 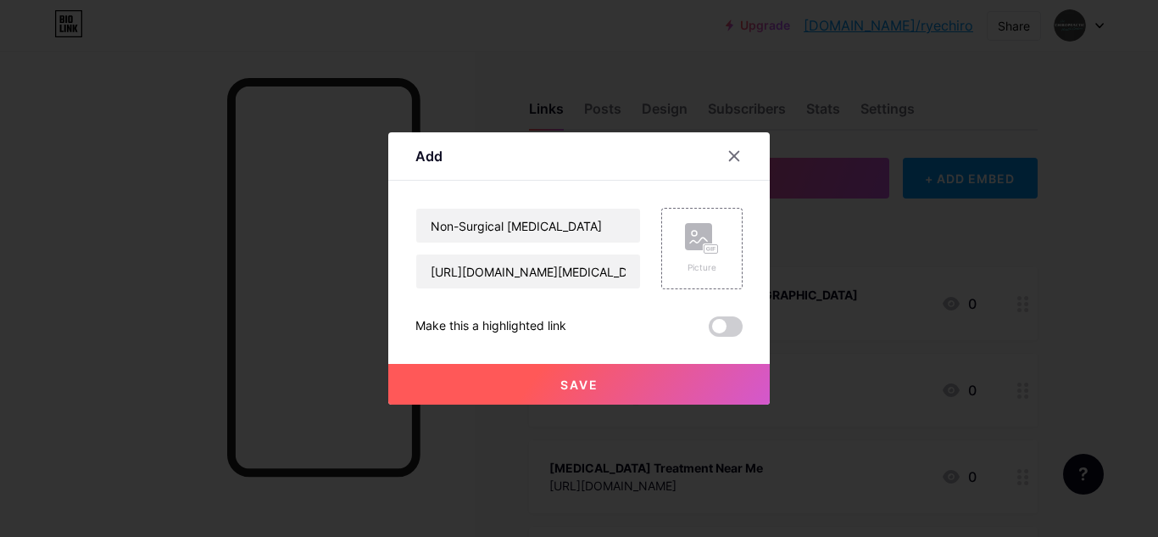 I want to click on input: URL, so click(x=528, y=271).